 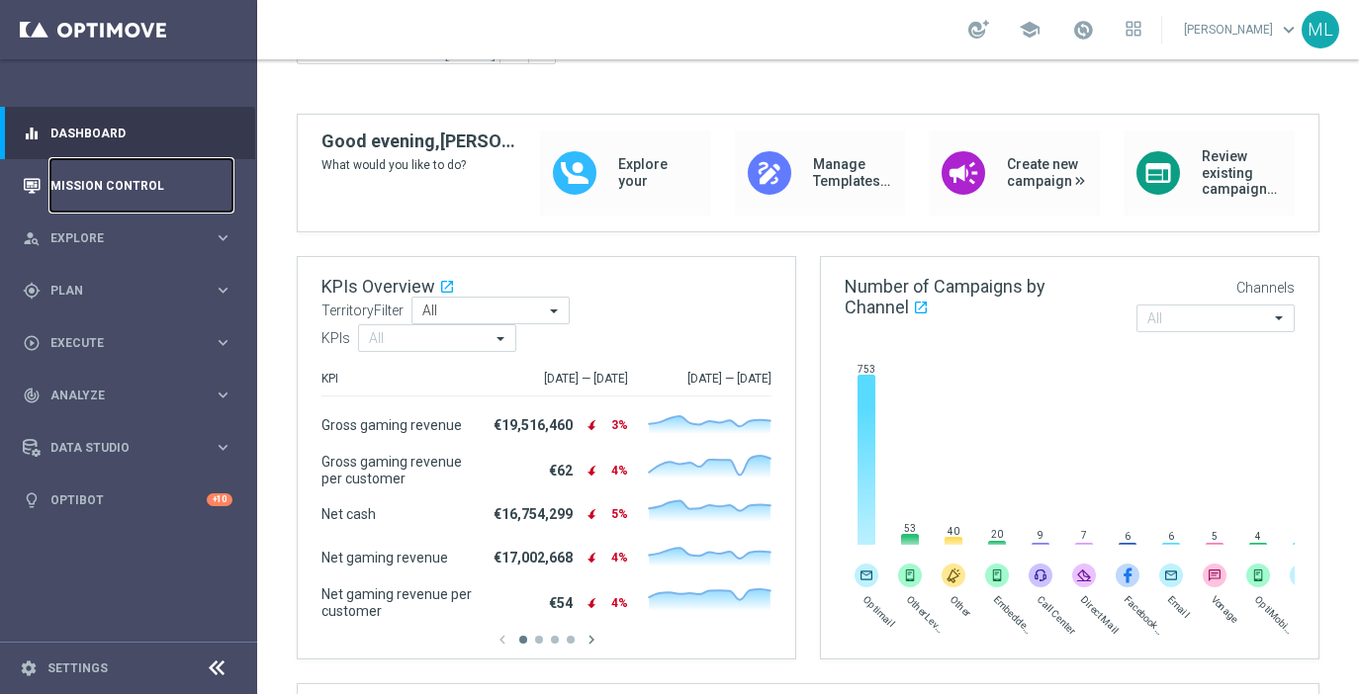 What do you see at coordinates (32, 343) in the screenshot?
I see `i: play_circle_outline` at bounding box center [32, 343].